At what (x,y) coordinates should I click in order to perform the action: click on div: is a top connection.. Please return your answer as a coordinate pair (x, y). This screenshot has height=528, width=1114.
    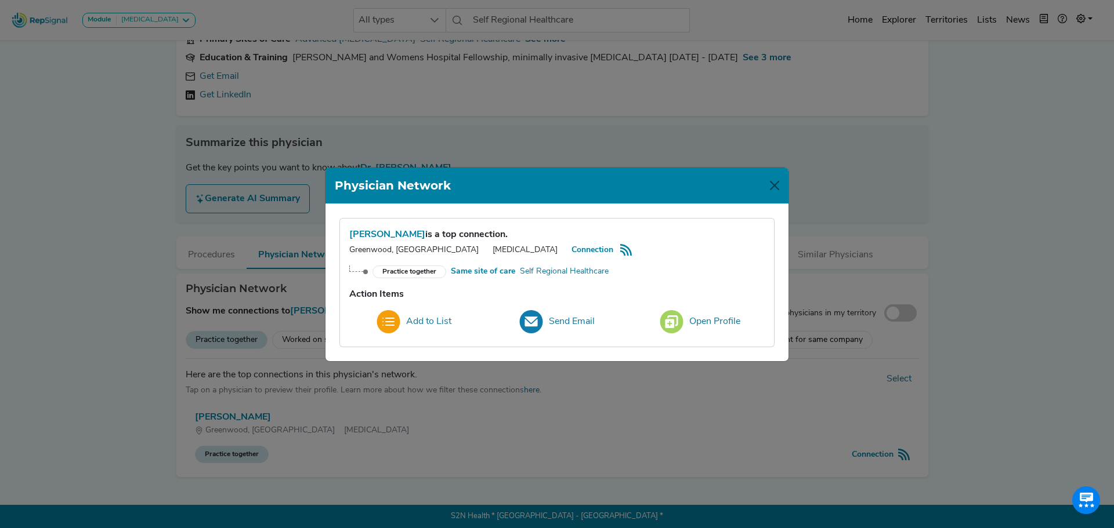
    Looking at the image, I should click on (428, 235).